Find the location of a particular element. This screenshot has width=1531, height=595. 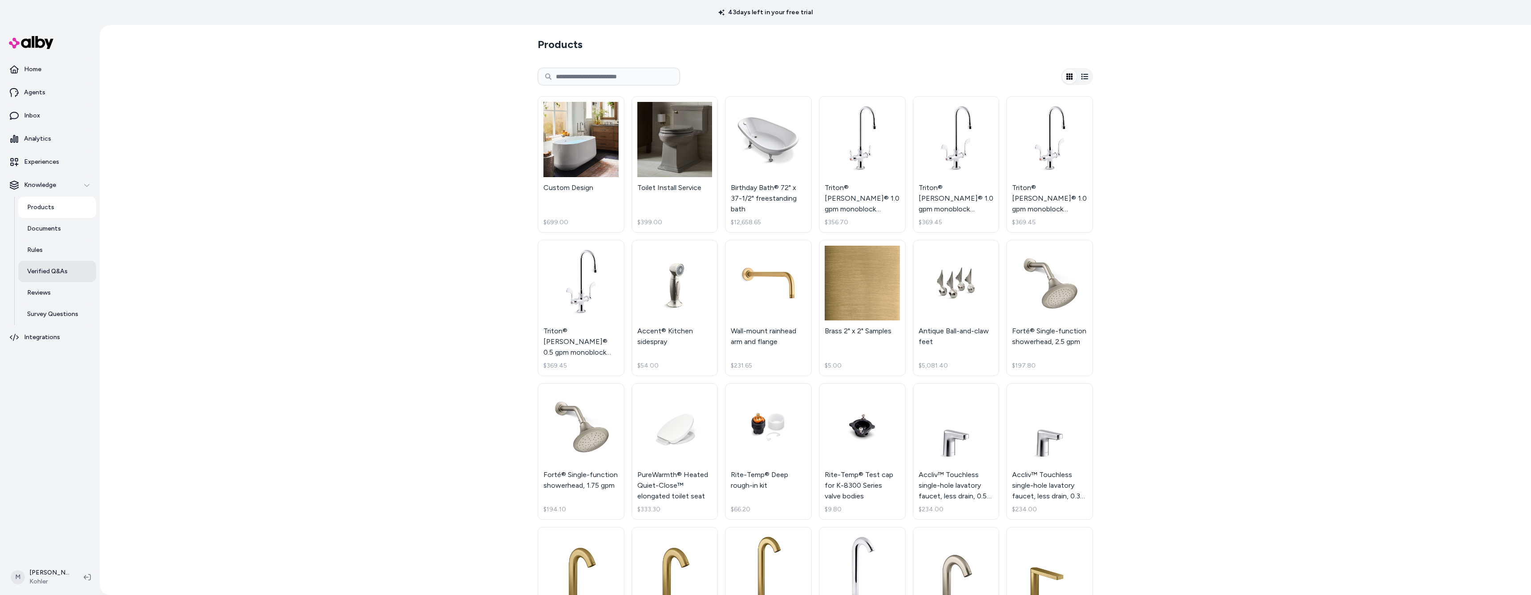

a: Rite-Temp® Test cap for K-8300 Series valve bodiesRite-Temp® Test cap for K-8300 Series valve bod... is located at coordinates (862, 451).